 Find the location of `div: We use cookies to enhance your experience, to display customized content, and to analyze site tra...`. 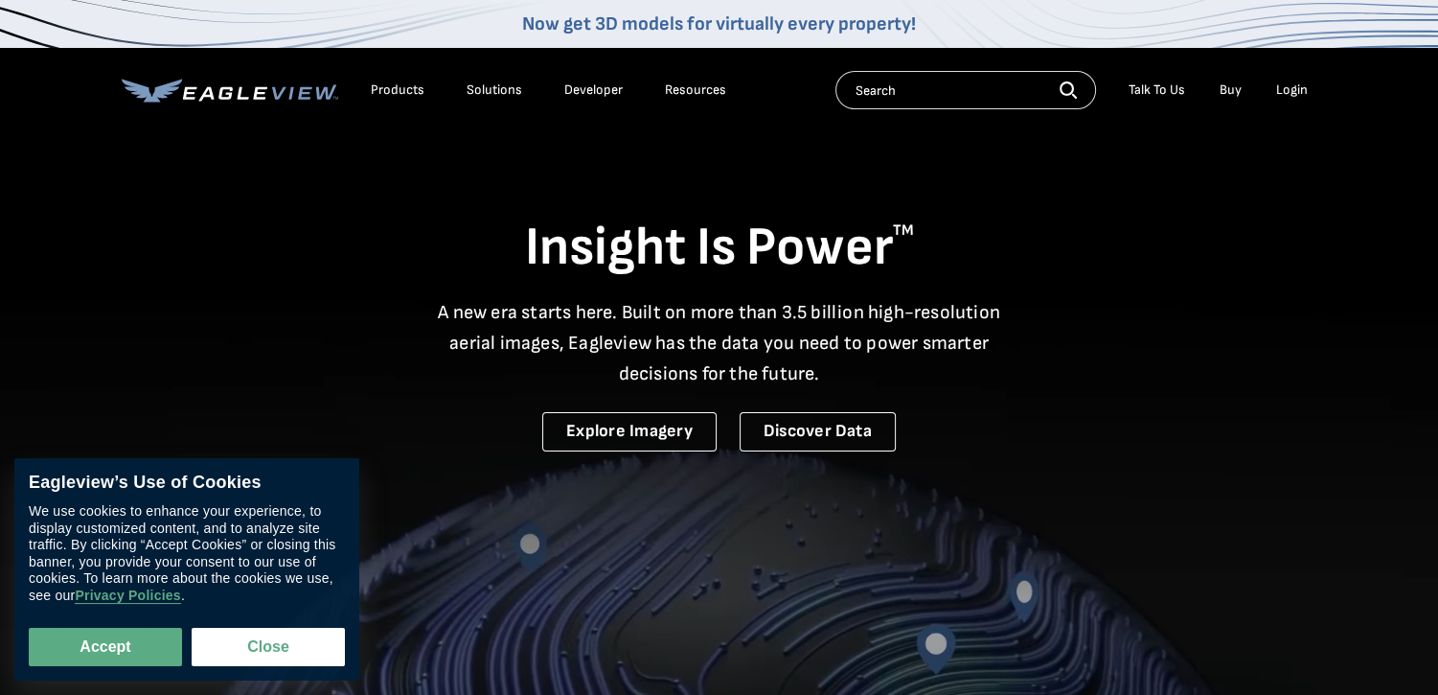

div: We use cookies to enhance your experience, to display customized content, and to analyze site tra... is located at coordinates (187, 553).